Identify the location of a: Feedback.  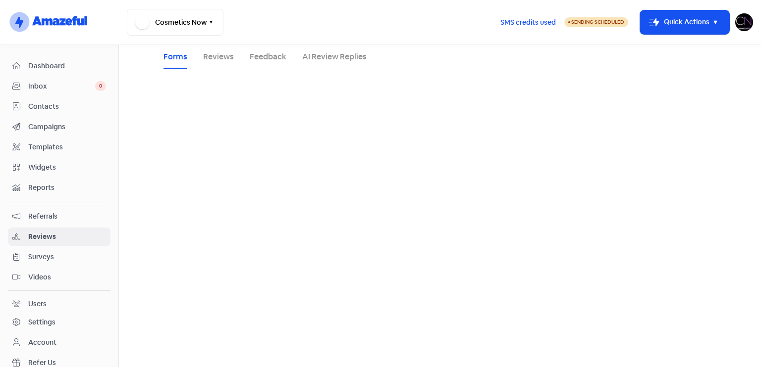
(268, 57).